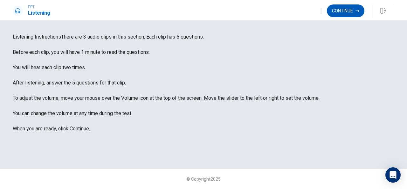  I want to click on h1: Listening, so click(39, 13).